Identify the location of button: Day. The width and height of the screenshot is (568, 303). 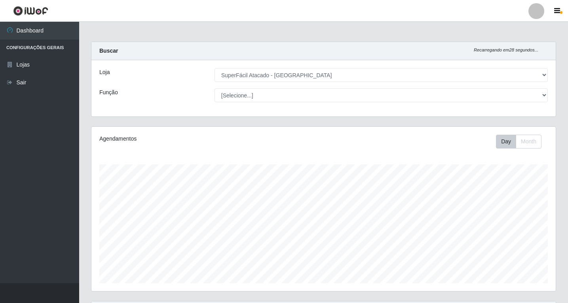
(506, 141).